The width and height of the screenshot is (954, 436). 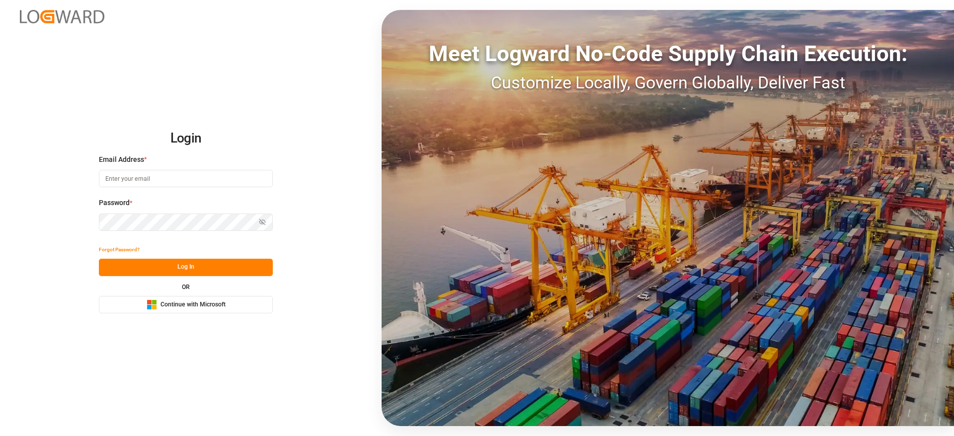 I want to click on div: Meet Logward No-Code Supply Chain Execution:, so click(x=667, y=54).